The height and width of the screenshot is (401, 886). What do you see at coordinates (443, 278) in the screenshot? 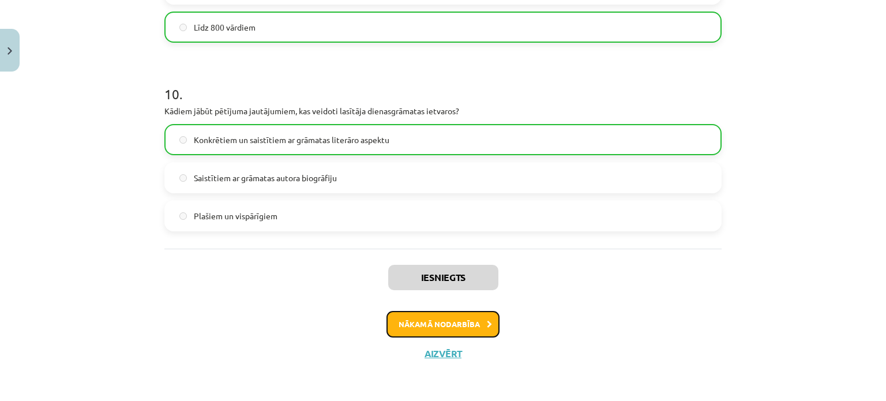
I see `button: Iesniegts` at bounding box center [443, 278].